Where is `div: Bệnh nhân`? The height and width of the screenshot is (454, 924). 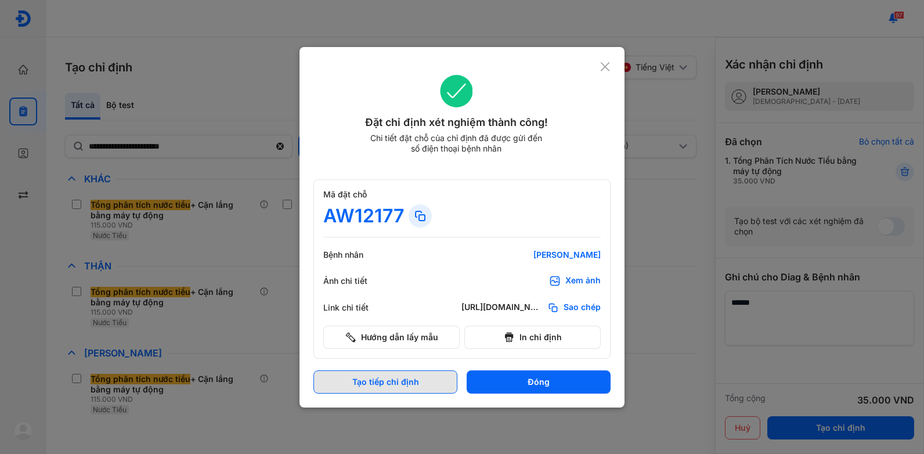 div: Bệnh nhân is located at coordinates (358, 255).